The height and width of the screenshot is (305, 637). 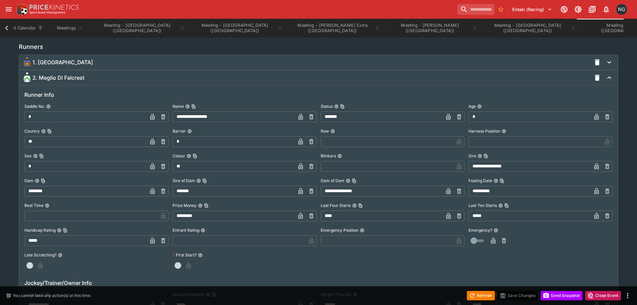 I want to click on p: Prize Money, so click(x=185, y=205).